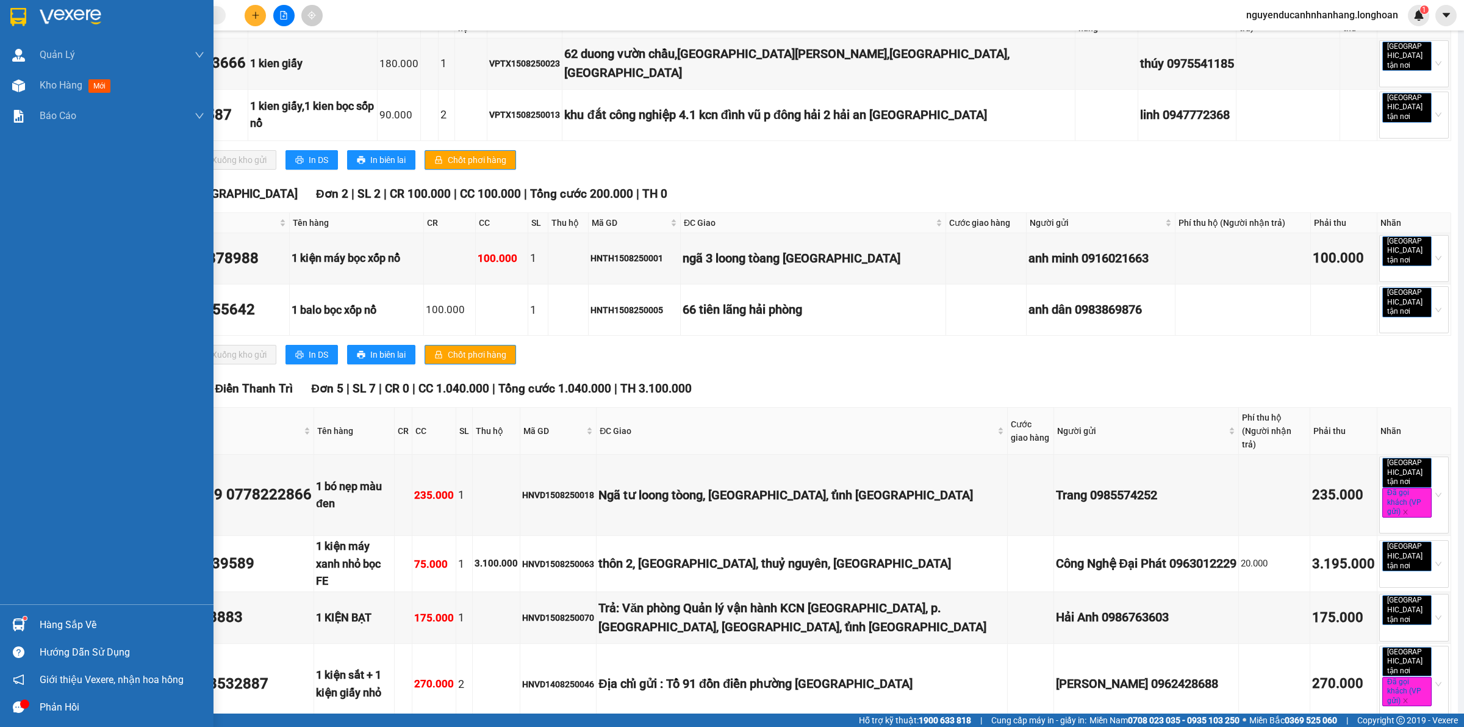  Describe the element at coordinates (630, 223) in the screenshot. I see `span: Mã GD` at that location.